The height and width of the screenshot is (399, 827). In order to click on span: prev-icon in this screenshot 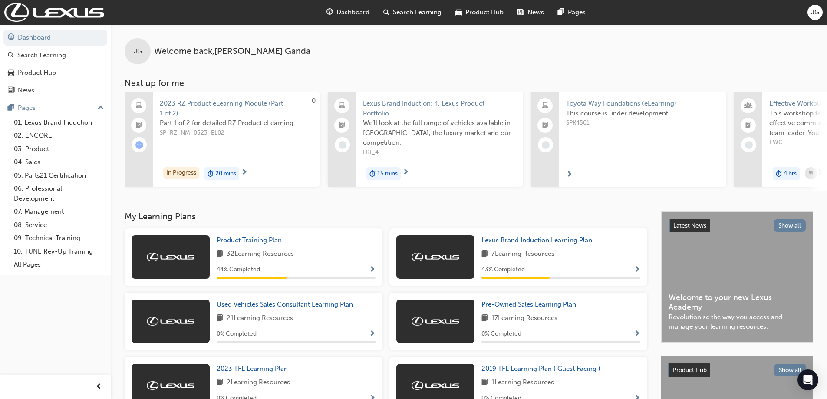, I will do `click(99, 387)`.